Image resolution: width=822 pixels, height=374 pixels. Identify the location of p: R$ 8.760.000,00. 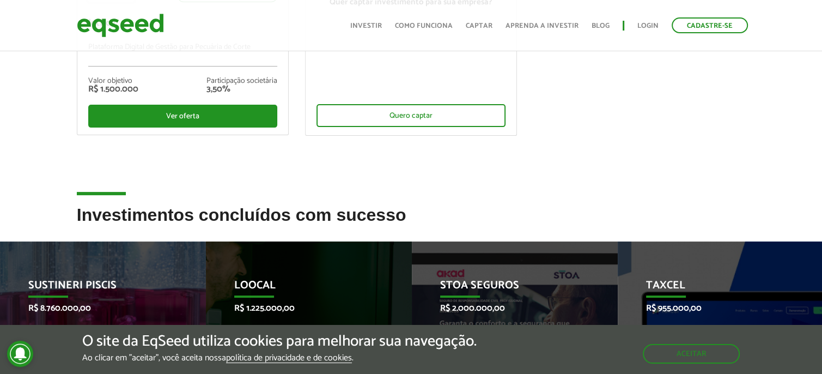
(95, 308).